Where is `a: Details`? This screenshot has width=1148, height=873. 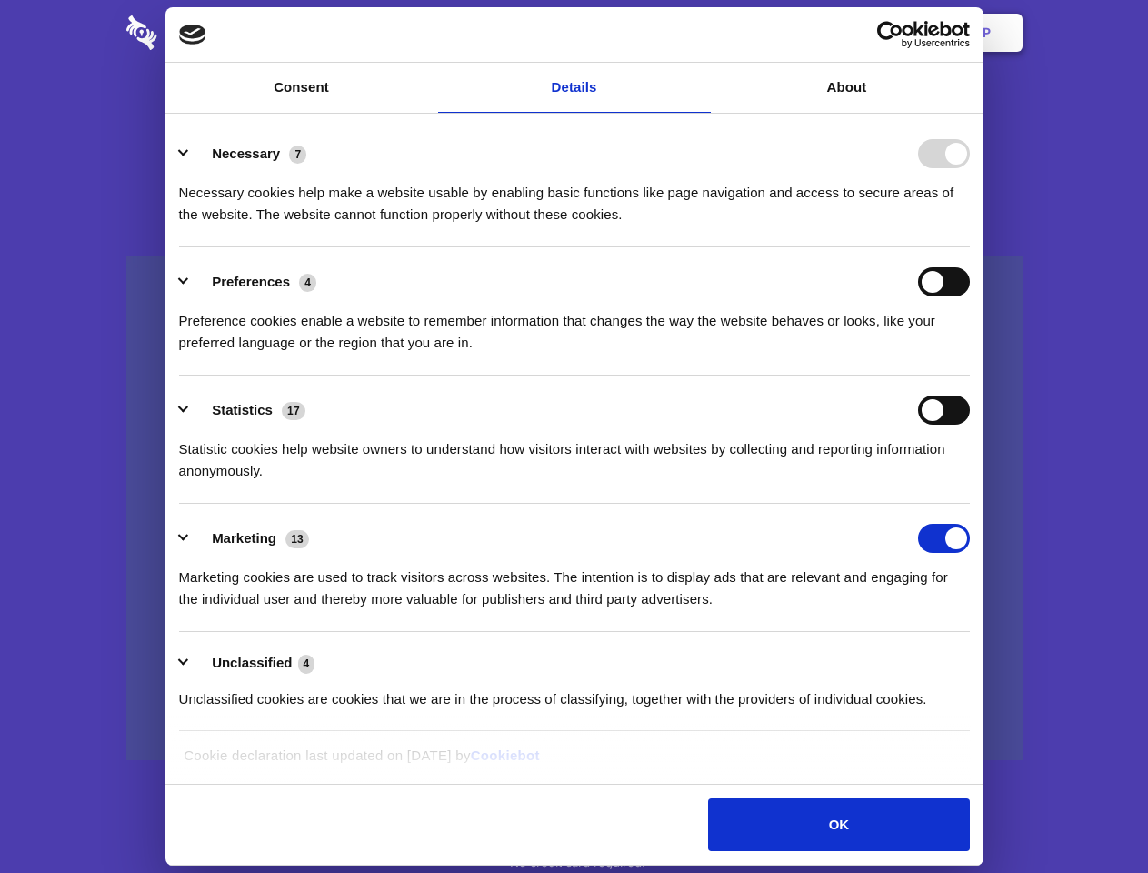
a: Details is located at coordinates (575, 87).